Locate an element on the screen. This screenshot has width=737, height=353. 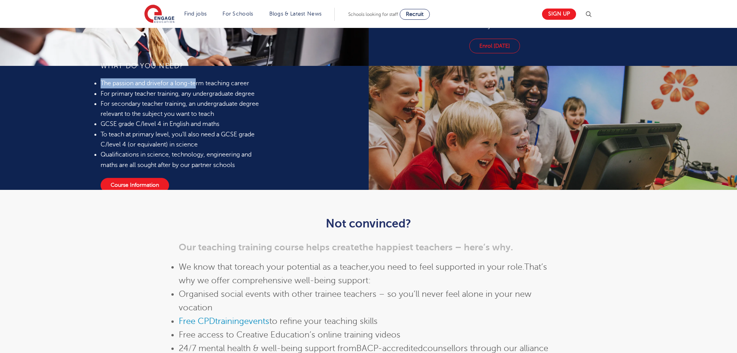
span: Free CPD is located at coordinates (197, 321).